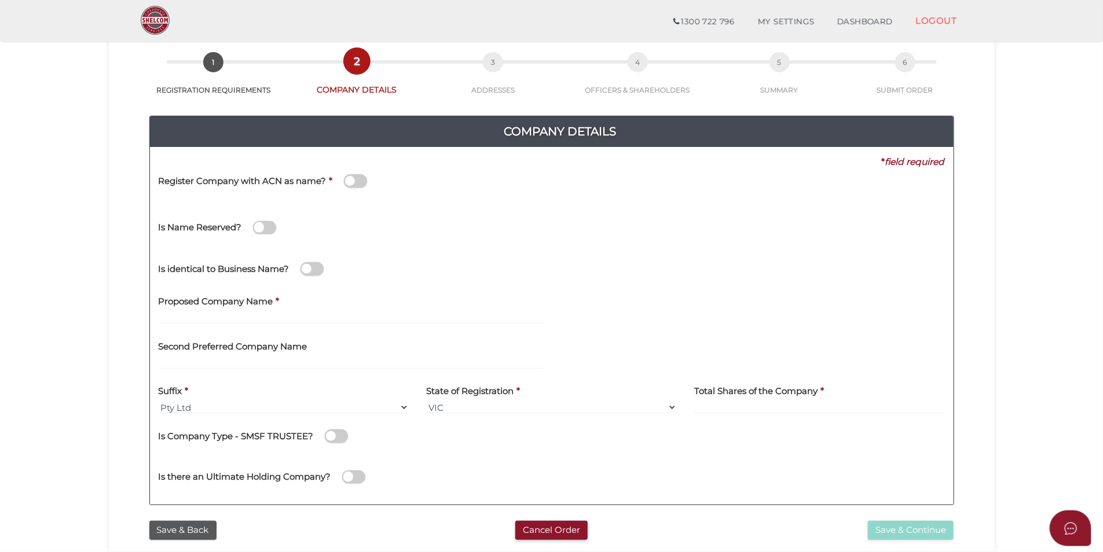  Describe the element at coordinates (236, 437) in the screenshot. I see `h4: Is Company Type - SMSF TRUSTEE?` at that location.